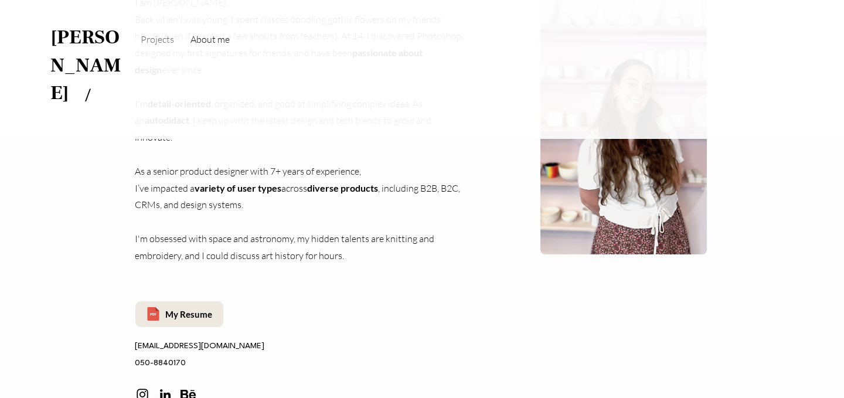 This screenshot has width=844, height=398. I want to click on span: variety of user types, so click(238, 188).